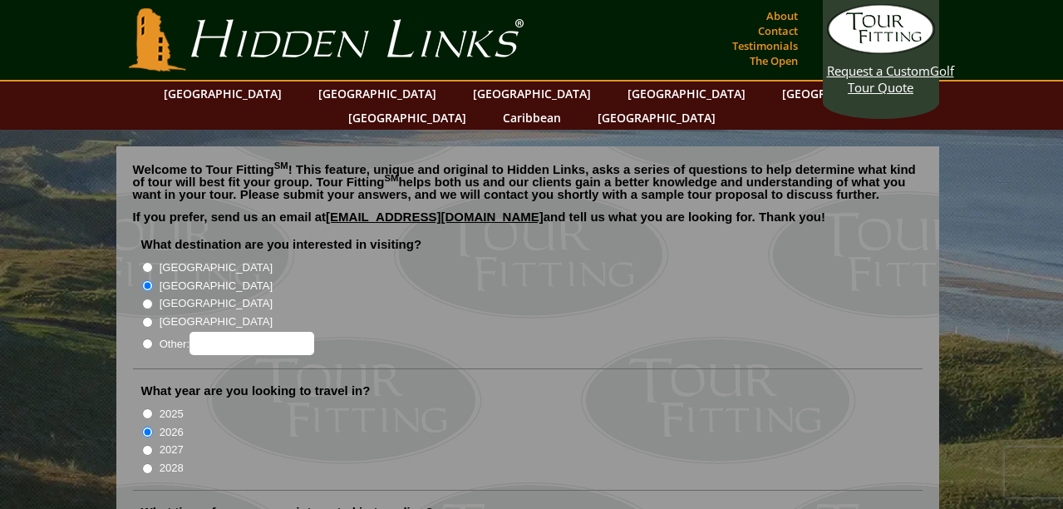 This screenshot has height=509, width=1063. I want to click on a: Caribbean, so click(532, 117).